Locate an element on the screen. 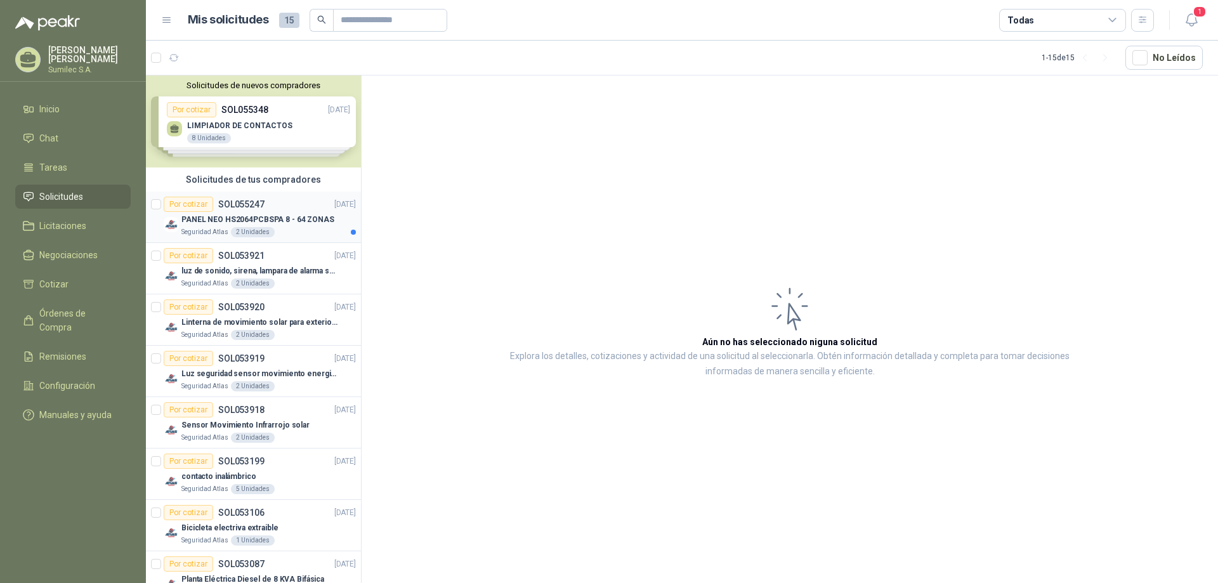 The height and width of the screenshot is (583, 1218). button: No Leídos is located at coordinates (1164, 58).